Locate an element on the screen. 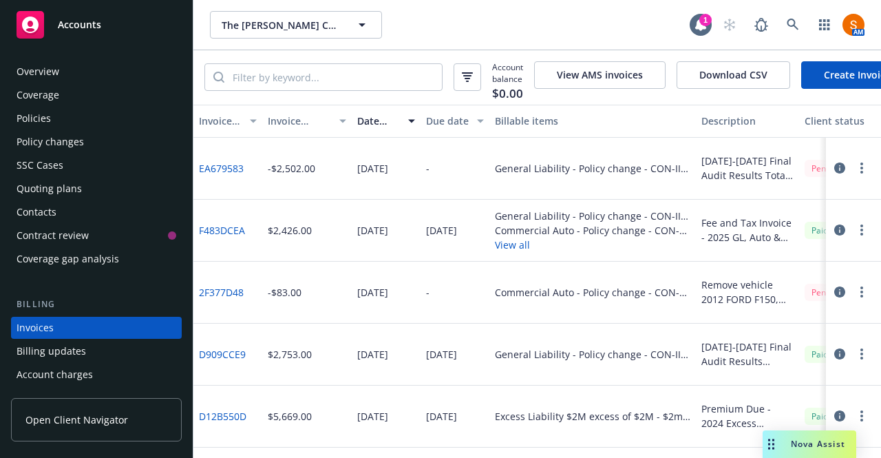 The image size is (881, 458). button: Due date is located at coordinates (455, 121).